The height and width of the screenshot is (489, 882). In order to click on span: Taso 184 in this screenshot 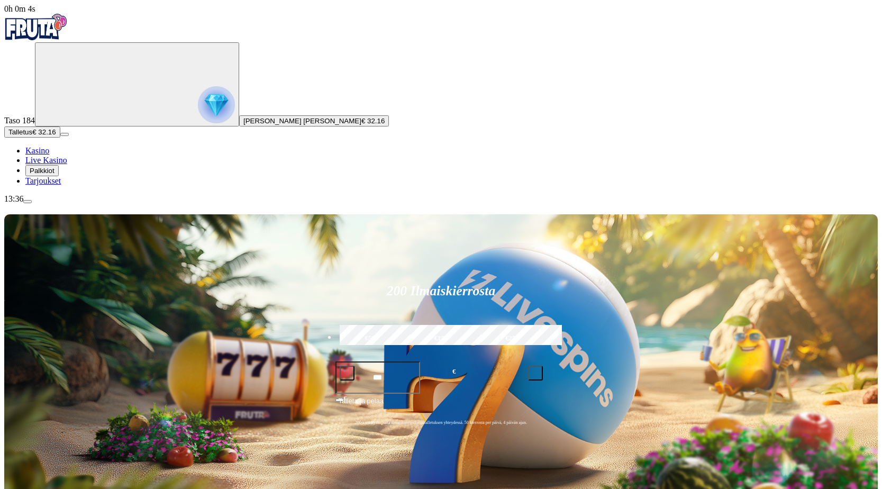, I will do `click(20, 120)`.